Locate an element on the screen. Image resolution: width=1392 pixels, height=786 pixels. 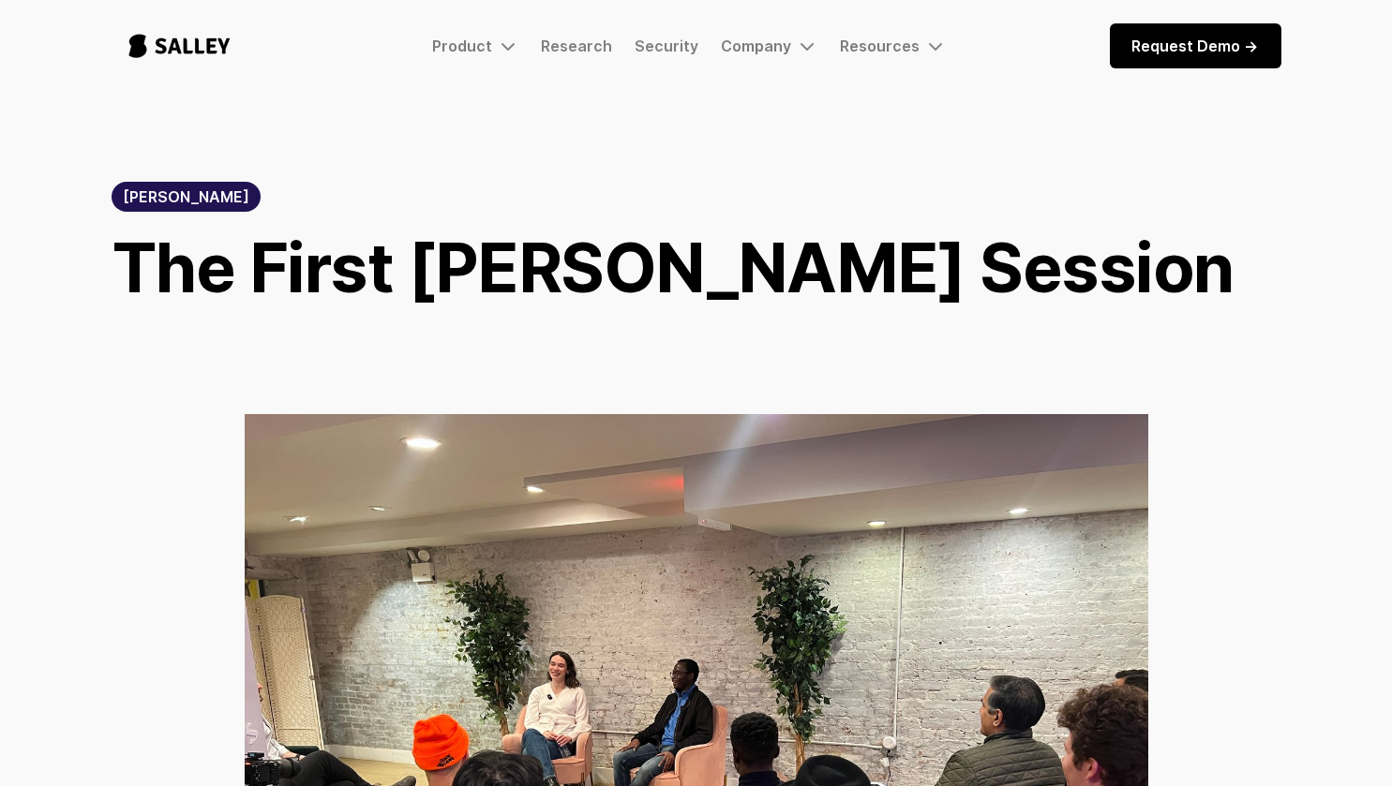
a: Request Demo -> is located at coordinates (1195, 46).